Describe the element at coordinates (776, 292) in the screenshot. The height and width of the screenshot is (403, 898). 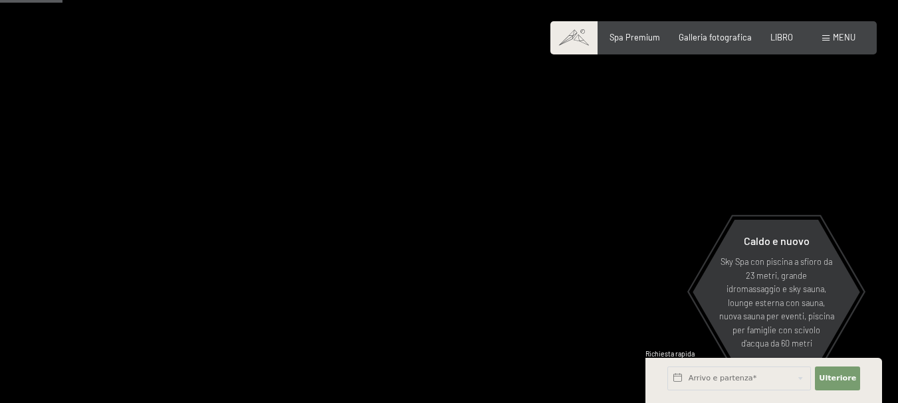
I see `a: Caldo e nuovo Sky Spa con piscina a sfioro da 23 metri, grande idromassaggio e sky sauna, lounge ...` at that location.